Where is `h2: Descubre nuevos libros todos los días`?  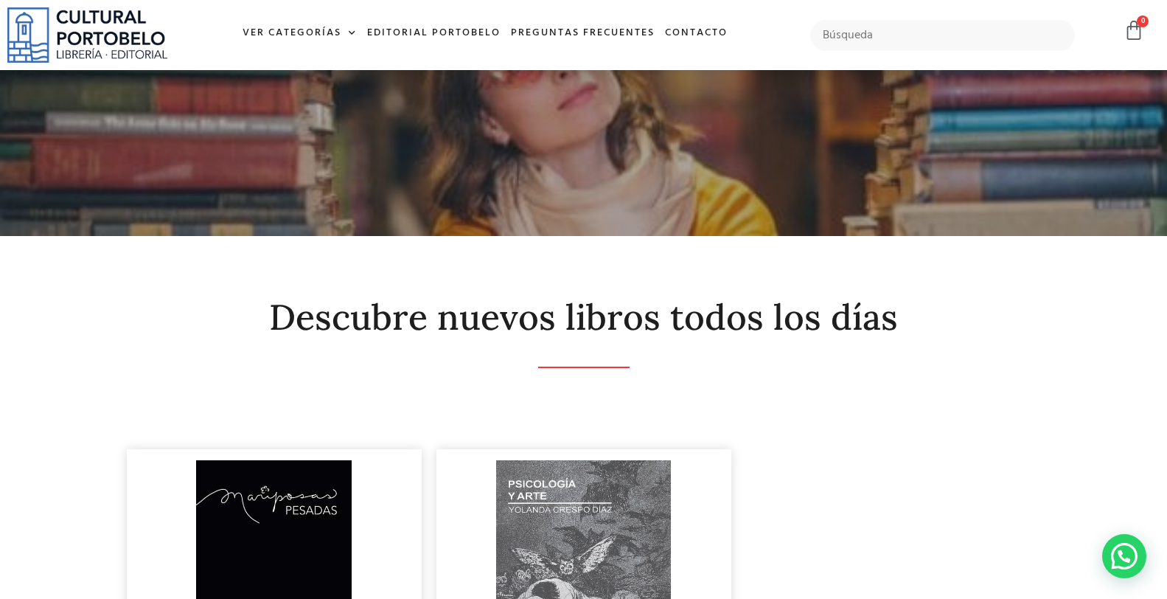
h2: Descubre nuevos libros todos los días is located at coordinates (584, 317).